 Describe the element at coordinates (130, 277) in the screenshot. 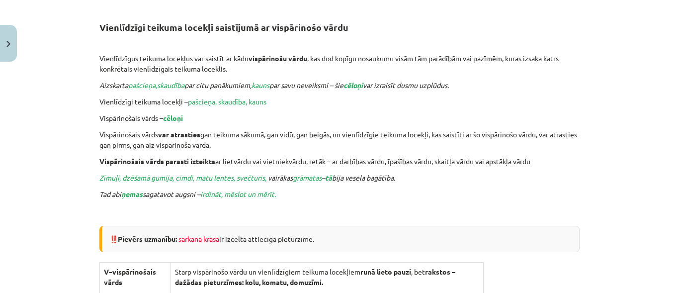

I see `b: vispārinošais vārds` at that location.